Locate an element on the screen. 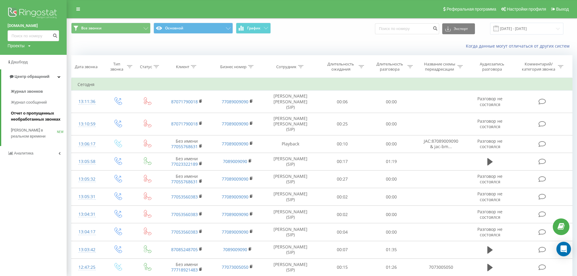 The image size is (577, 276). span: Все звонки is located at coordinates (91, 28).